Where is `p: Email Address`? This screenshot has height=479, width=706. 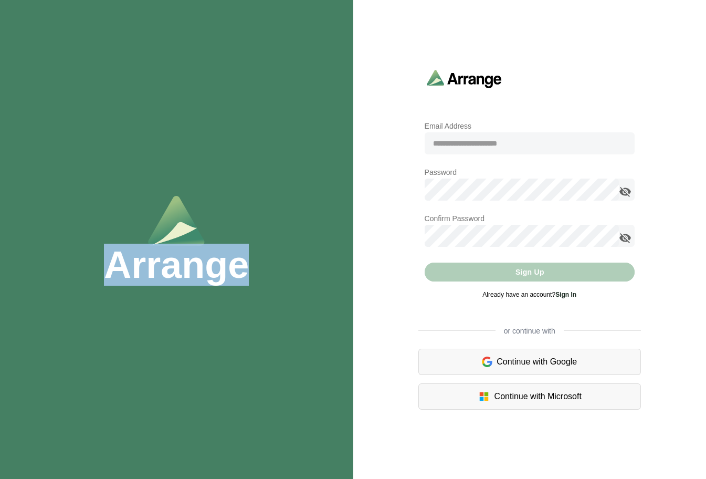 p: Email Address is located at coordinates (529, 126).